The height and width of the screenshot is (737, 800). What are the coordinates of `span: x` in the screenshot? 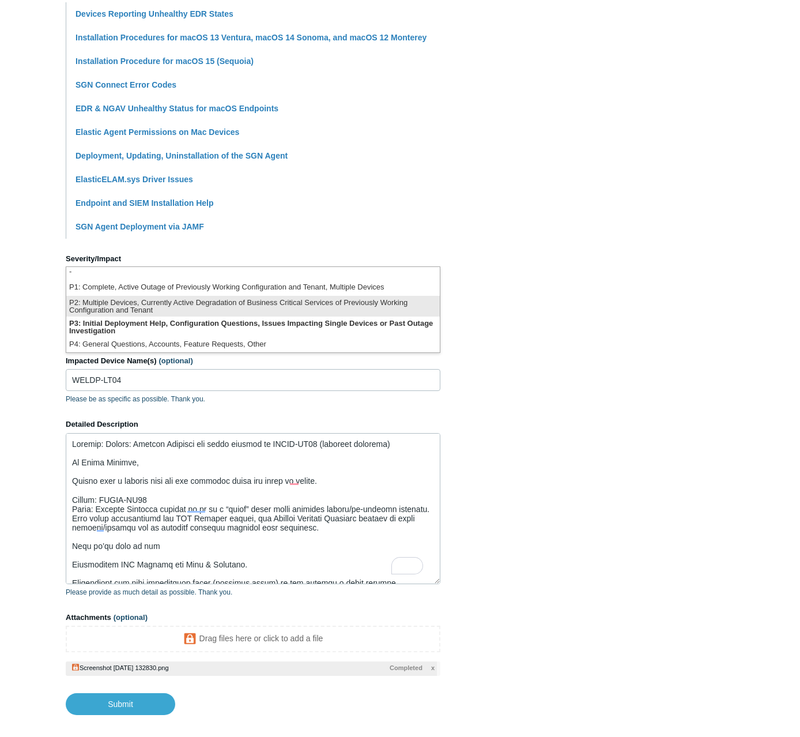 It's located at (433, 668).